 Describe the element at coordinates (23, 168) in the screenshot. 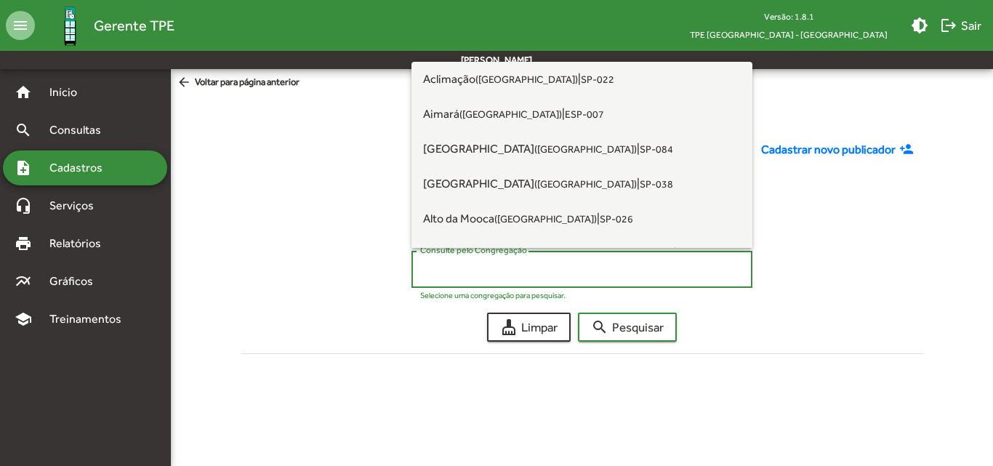

I see `mat-icon: note_add` at that location.